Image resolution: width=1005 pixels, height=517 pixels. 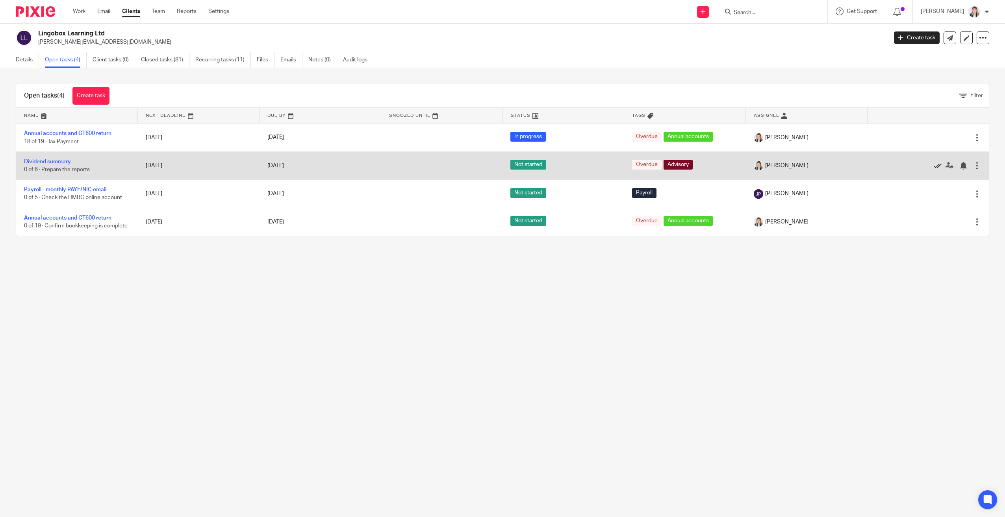 I want to click on h2: Lingobox Learning Ltd, so click(x=376, y=33).